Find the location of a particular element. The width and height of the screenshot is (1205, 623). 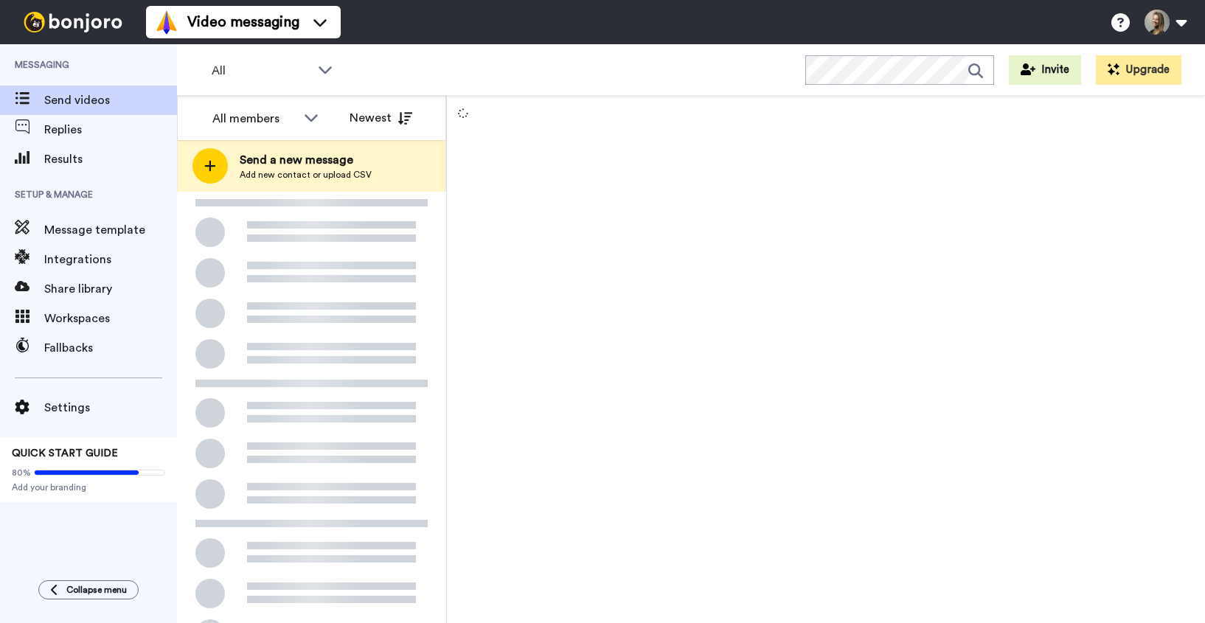

span: Message template is located at coordinates (111, 230).